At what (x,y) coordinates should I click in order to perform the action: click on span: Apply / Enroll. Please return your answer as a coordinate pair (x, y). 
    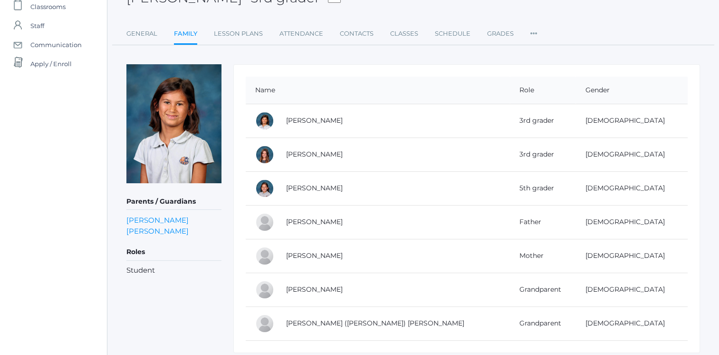
    Looking at the image, I should click on (51, 64).